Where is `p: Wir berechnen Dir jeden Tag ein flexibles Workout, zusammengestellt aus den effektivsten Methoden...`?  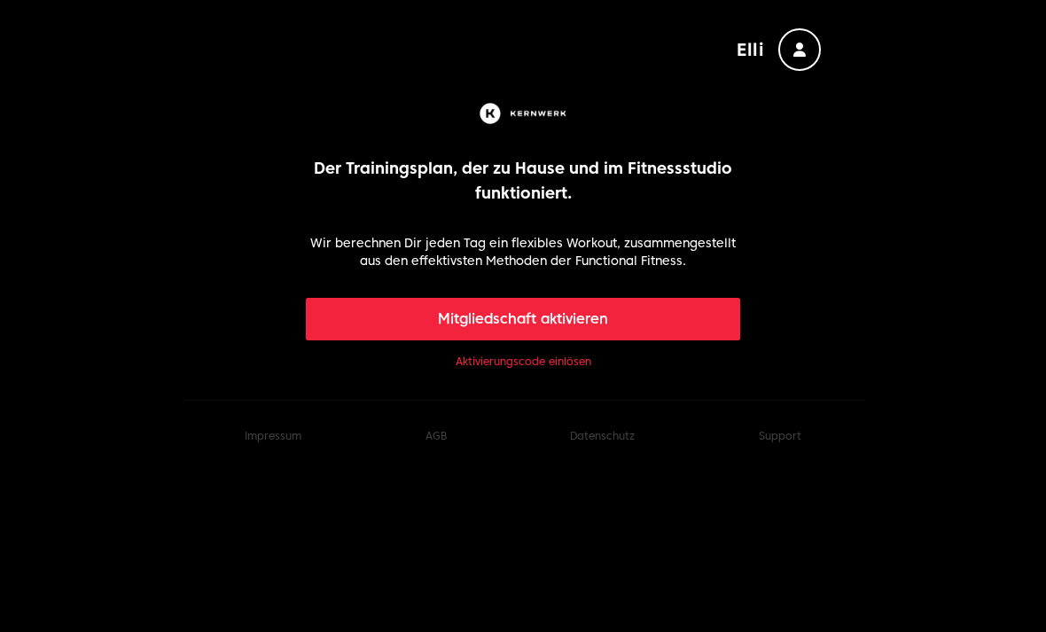
p: Wir berechnen Dir jeden Tag ein flexibles Workout, zusammengestellt aus den effektivsten Methoden... is located at coordinates (523, 252).